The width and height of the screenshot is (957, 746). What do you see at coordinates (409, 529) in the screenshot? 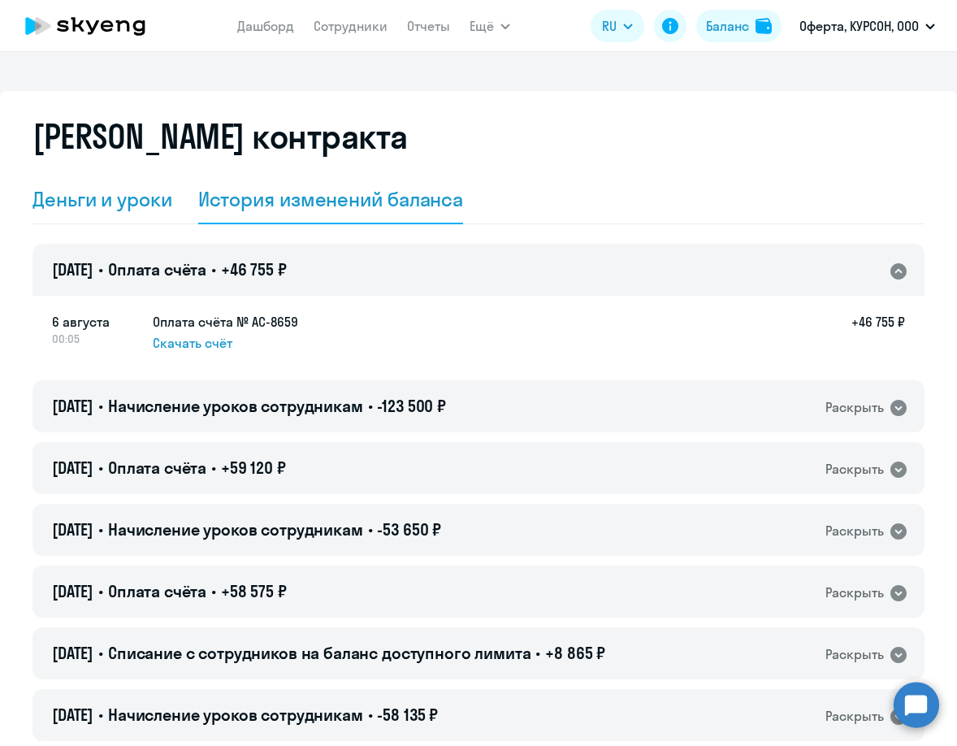
I see `span: -53 650 ₽` at bounding box center [409, 529].